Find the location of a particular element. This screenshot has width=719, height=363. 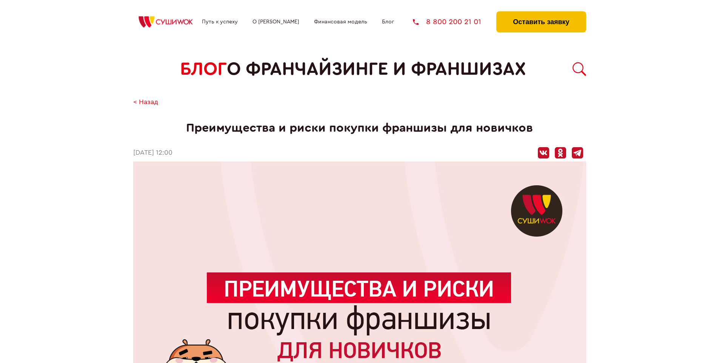

a: 8 800 200 21 01 is located at coordinates (447, 22).